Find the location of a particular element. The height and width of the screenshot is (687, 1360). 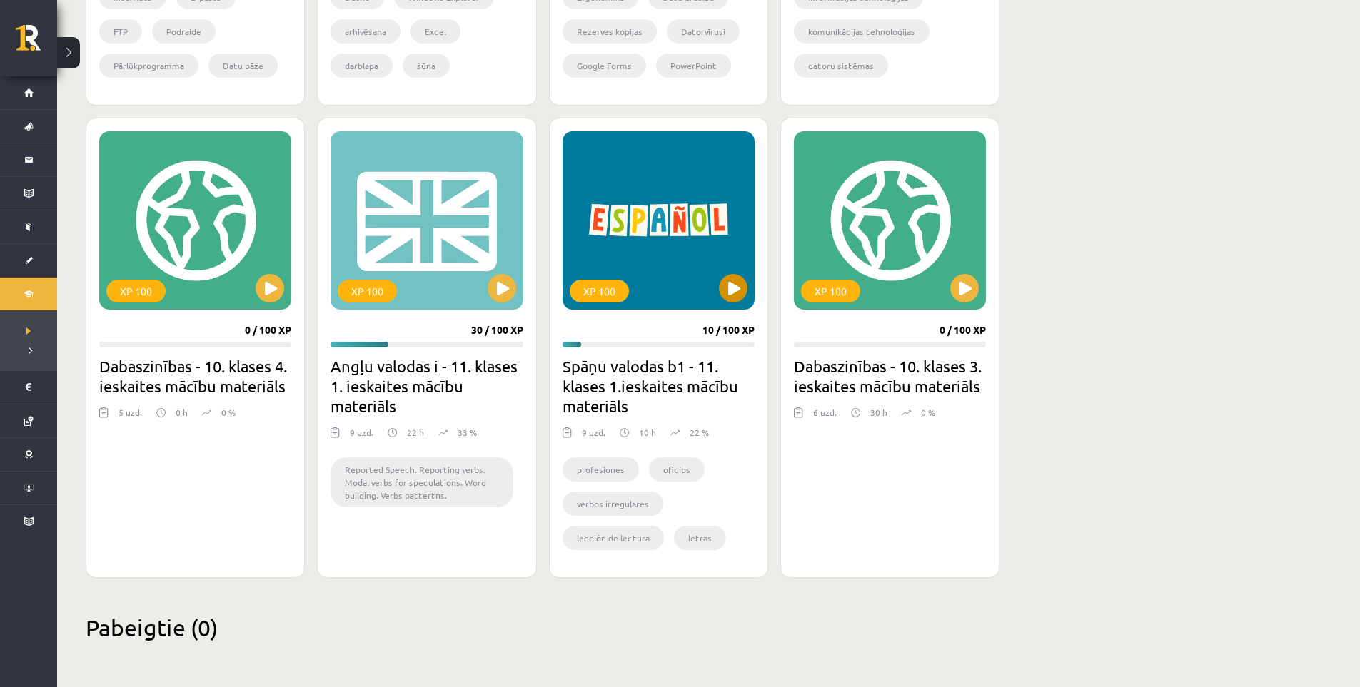

h2: Angļu valodas i - 11. klases 1. ieskaites mācību materiāls is located at coordinates (426, 386).